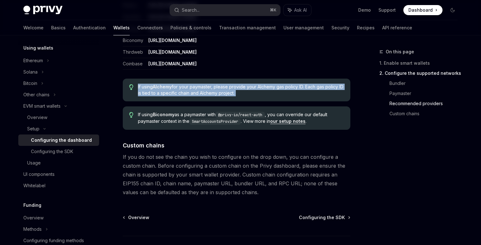 The image size is (481, 245). What do you see at coordinates (397, 28) in the screenshot?
I see `a: API reference` at bounding box center [397, 28].